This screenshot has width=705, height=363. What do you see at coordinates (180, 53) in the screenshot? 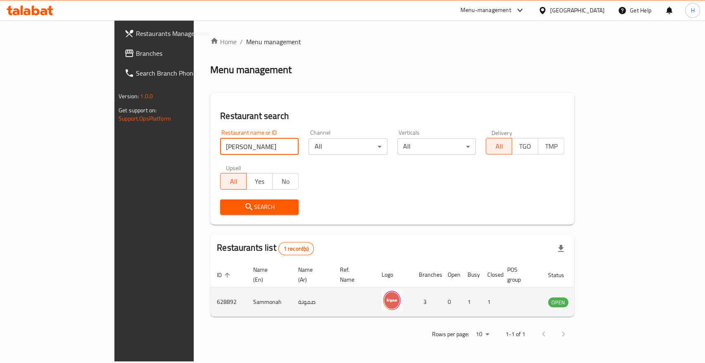
I see `span: Branches` at bounding box center [180, 53].